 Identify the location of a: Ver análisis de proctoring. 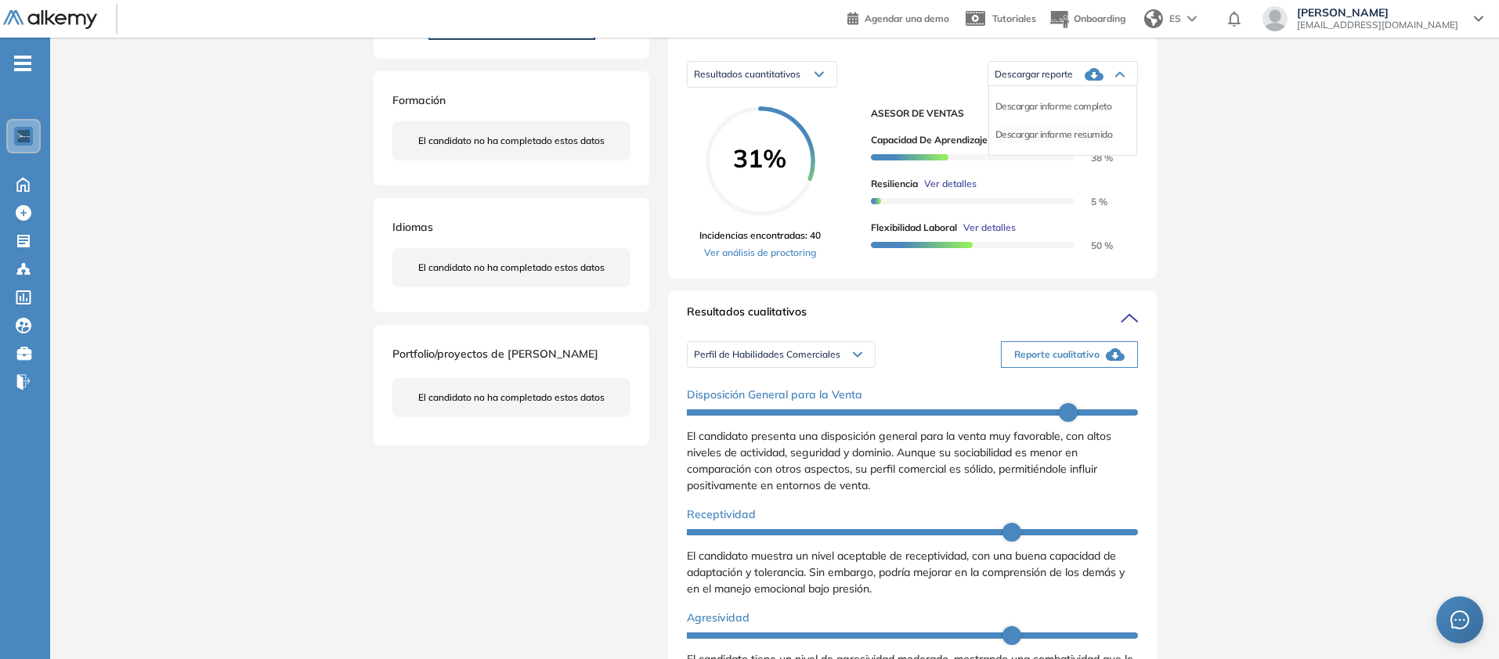
(760, 253).